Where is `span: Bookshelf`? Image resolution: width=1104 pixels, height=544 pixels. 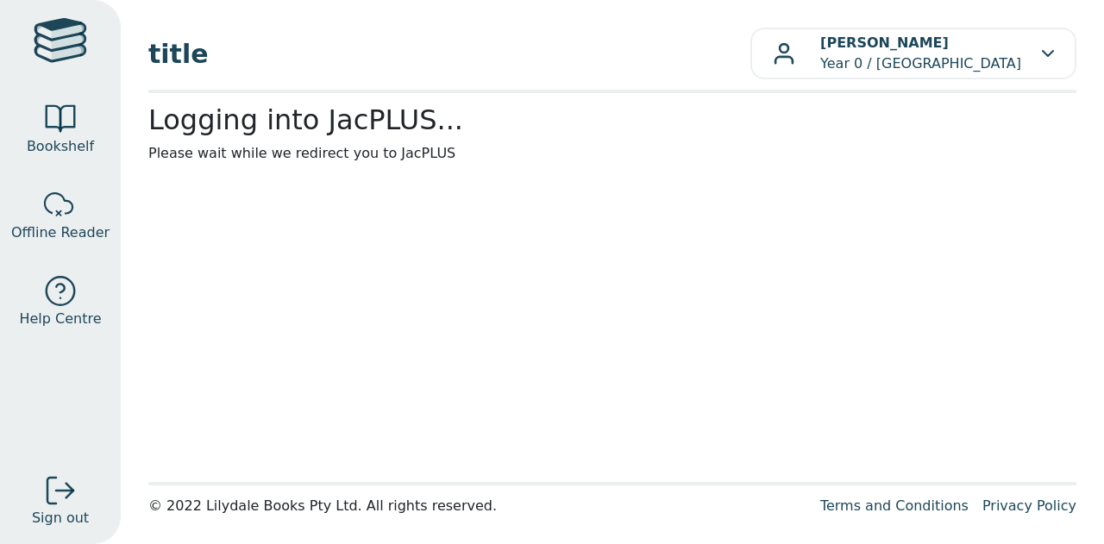 span: Bookshelf is located at coordinates (60, 147).